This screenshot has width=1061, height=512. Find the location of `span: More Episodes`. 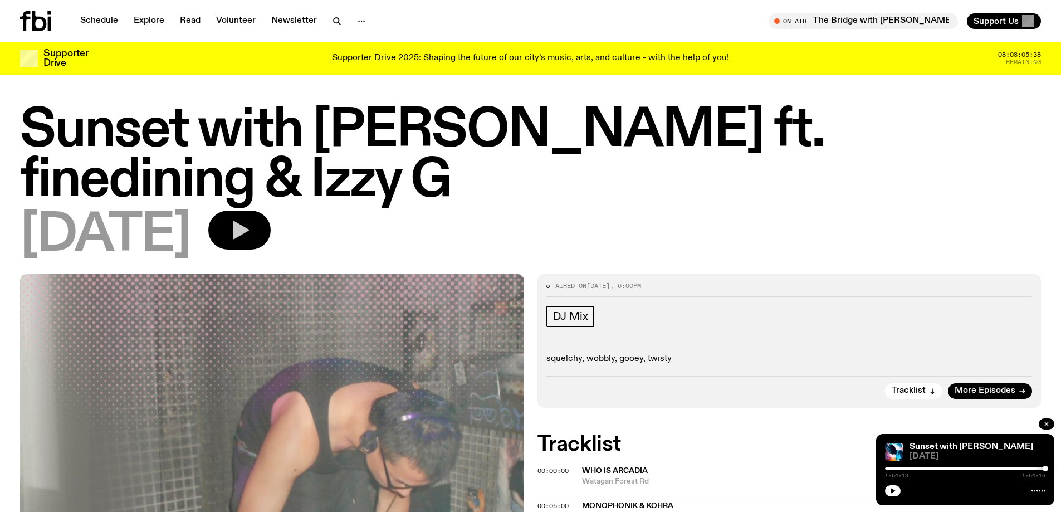

span: More Episodes is located at coordinates (984, 390).